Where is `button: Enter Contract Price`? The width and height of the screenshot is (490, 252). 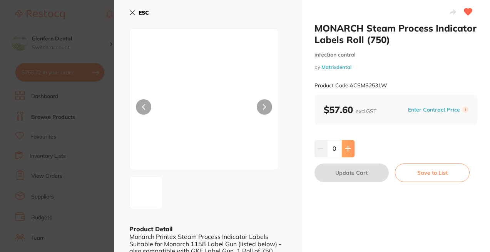
button: Enter Contract Price is located at coordinates (434, 110).